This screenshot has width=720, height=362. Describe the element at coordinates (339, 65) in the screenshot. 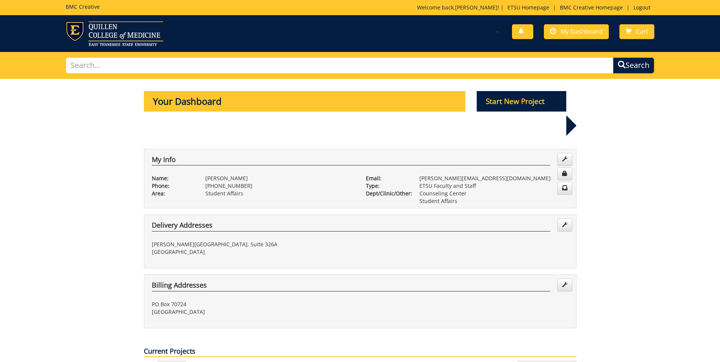

I see `input: Search...` at that location.